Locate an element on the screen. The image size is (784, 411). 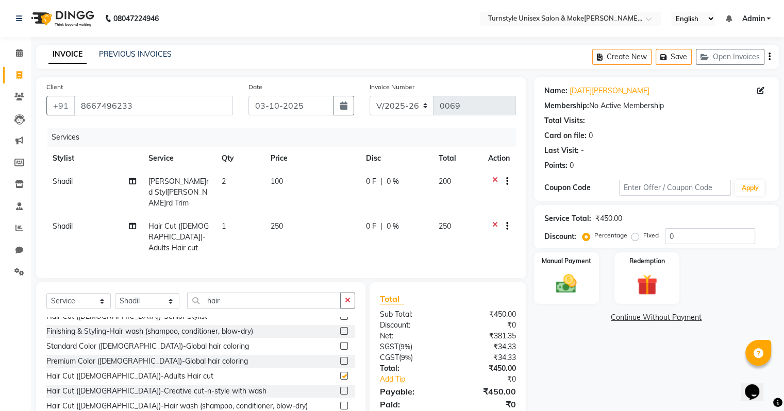
a: Add Tip is located at coordinates (416, 379).